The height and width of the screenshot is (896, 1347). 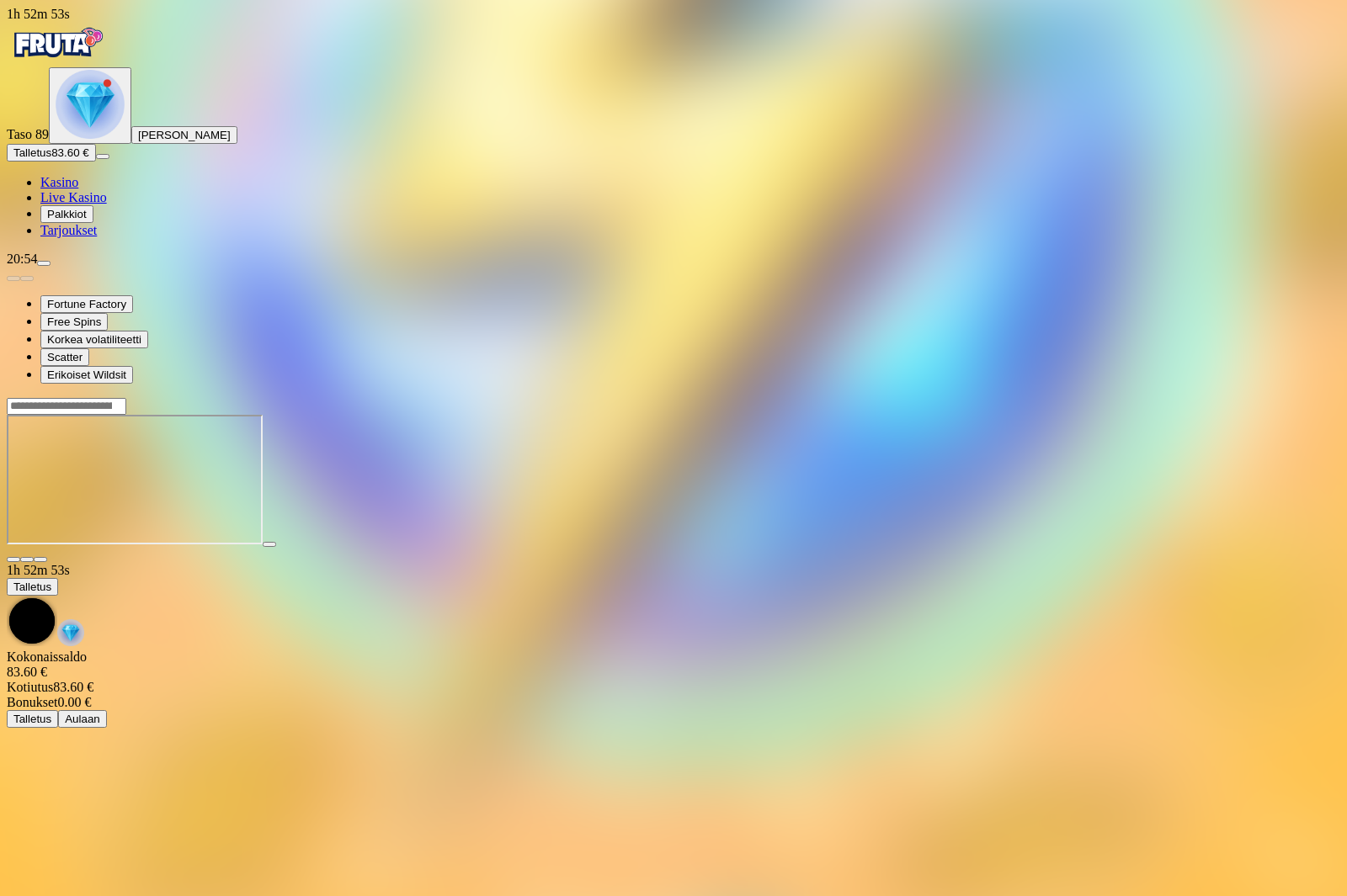 I want to click on span: Scatter, so click(x=65, y=357).